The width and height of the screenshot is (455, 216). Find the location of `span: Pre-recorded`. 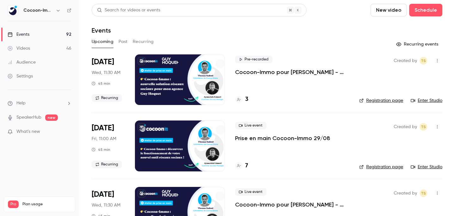

span: Pre-recorded is located at coordinates (254, 59).